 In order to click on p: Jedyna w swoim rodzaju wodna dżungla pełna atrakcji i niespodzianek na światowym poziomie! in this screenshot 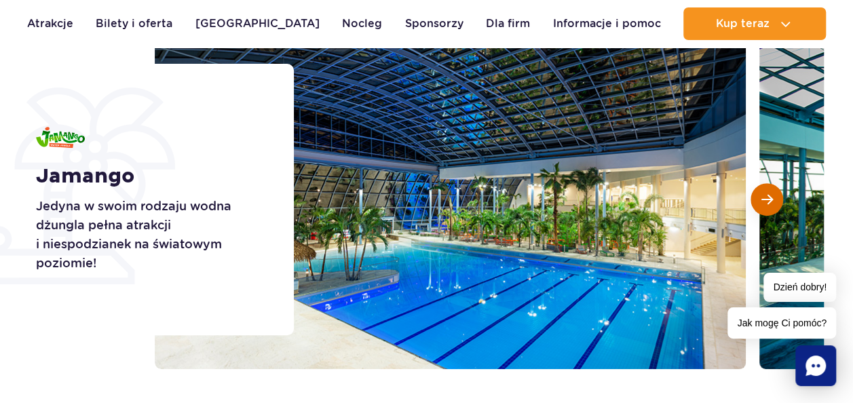, I will do `click(149, 235)`.